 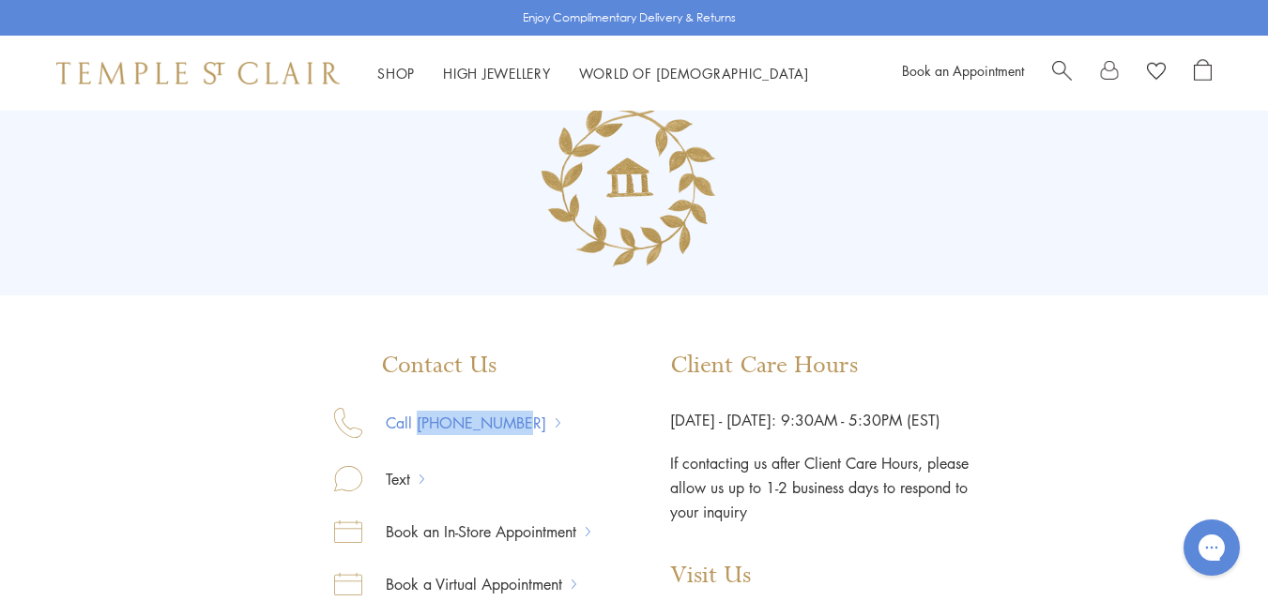 I want to click on a: Search, so click(x=1061, y=73).